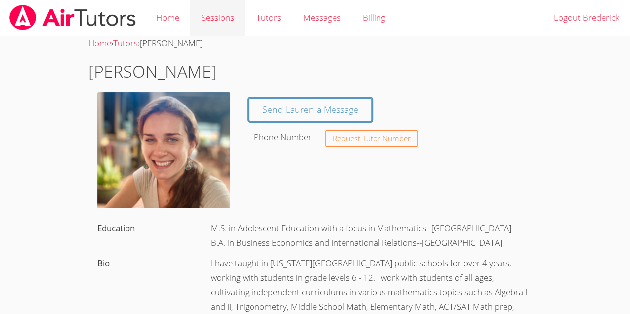  What do you see at coordinates (371, 138) in the screenshot?
I see `span: Request Tutor Number` at bounding box center [371, 138].